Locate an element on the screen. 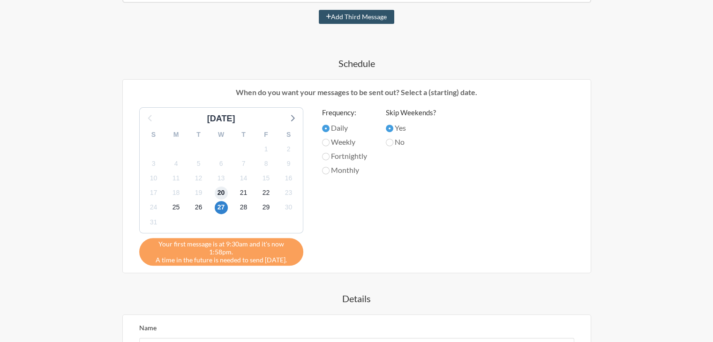 This screenshot has width=713, height=342. span: Saturday, September 13, 2025 is located at coordinates (221, 179).